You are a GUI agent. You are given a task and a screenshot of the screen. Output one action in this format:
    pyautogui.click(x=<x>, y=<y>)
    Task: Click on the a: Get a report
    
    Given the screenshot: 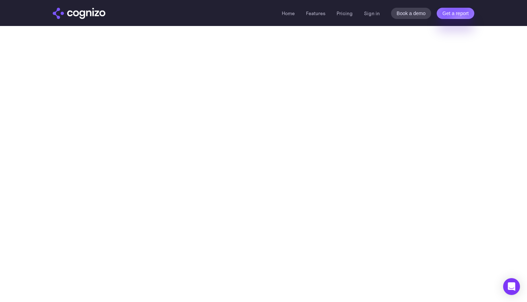 What is the action you would take?
    pyautogui.click(x=455, y=13)
    